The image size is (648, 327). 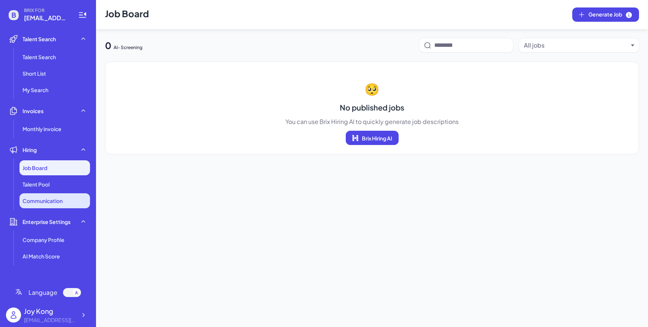 What do you see at coordinates (34, 74) in the screenshot?
I see `span: Short List` at bounding box center [34, 74].